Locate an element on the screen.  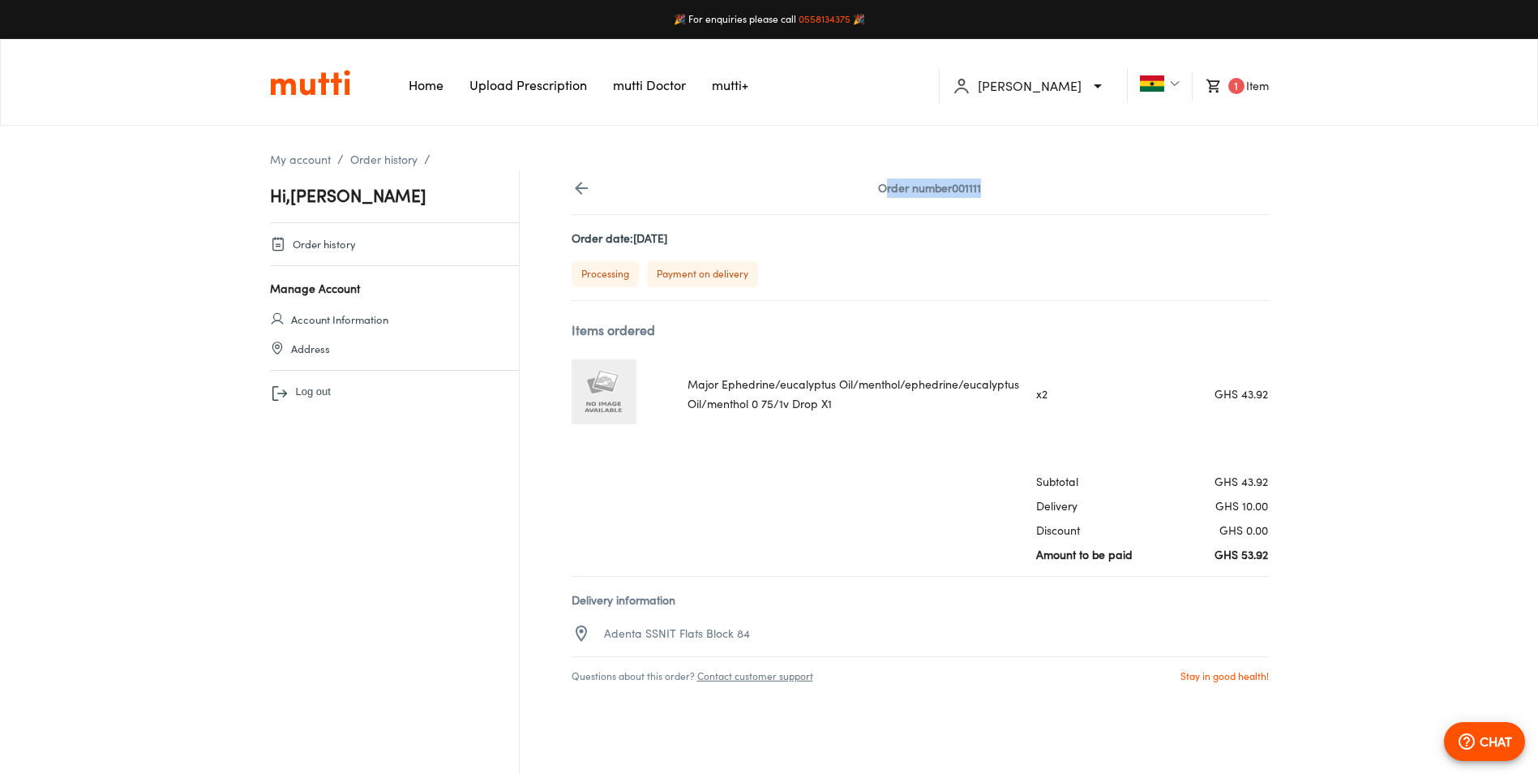
img: Sign Out is located at coordinates (280, 393).